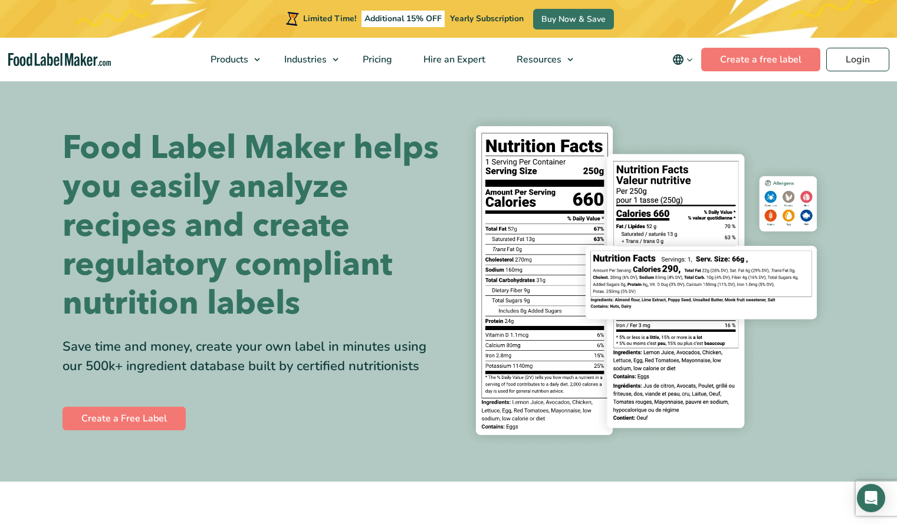 The height and width of the screenshot is (524, 897). I want to click on a: Create a free label, so click(760, 60).